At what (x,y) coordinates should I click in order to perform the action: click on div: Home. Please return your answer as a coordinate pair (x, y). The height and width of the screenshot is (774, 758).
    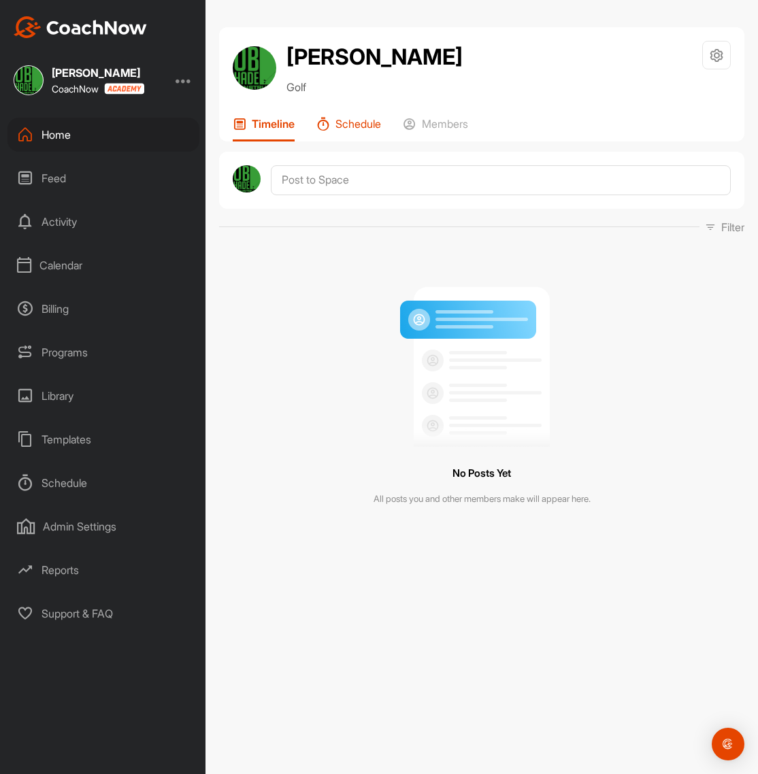
    Looking at the image, I should click on (103, 135).